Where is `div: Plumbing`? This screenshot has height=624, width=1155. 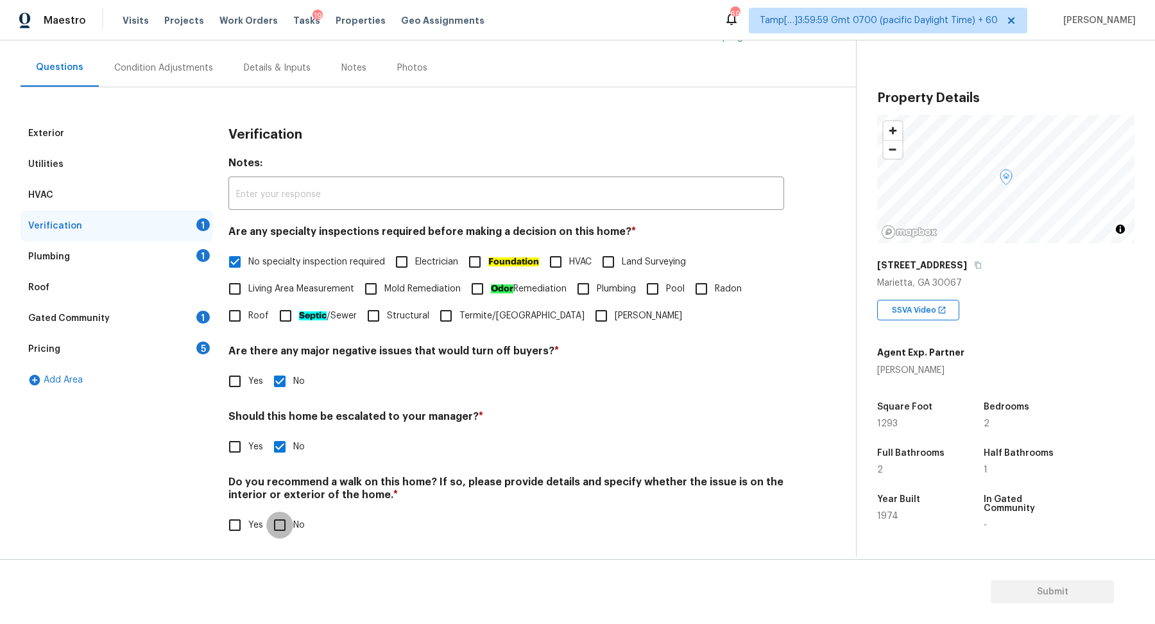 div: Plumbing is located at coordinates (49, 257).